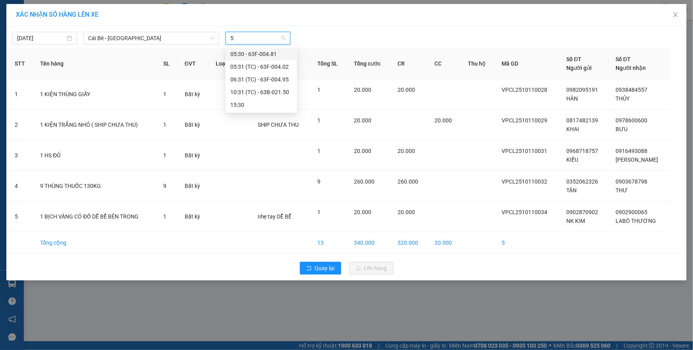 The height and width of the screenshot is (350, 693). Describe the element at coordinates (478, 64) in the screenshot. I see `th: Thu hộ` at that location.